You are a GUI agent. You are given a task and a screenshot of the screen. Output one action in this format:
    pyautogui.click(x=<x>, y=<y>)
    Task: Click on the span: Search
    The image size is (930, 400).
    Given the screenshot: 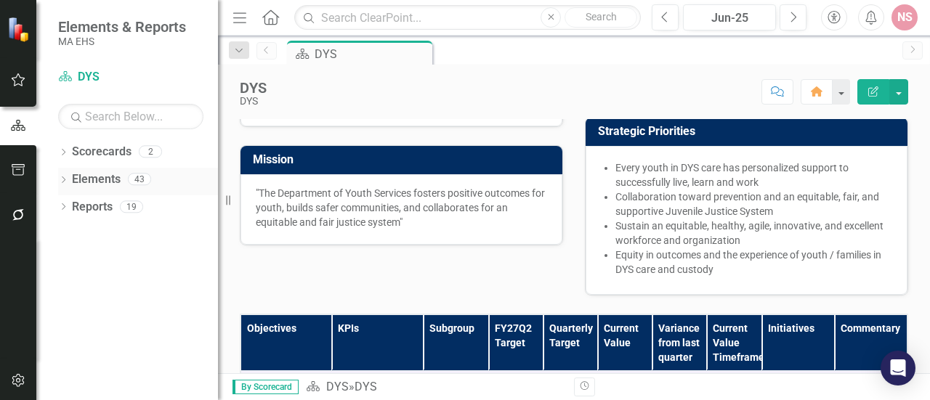 What is the action you would take?
    pyautogui.click(x=601, y=17)
    